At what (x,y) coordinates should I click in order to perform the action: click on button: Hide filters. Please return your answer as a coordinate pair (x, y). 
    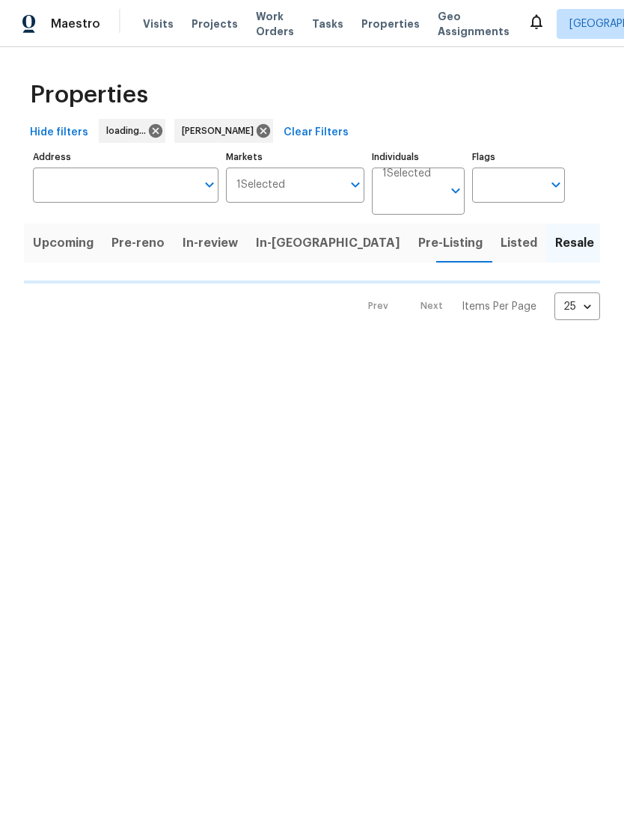
    Looking at the image, I should click on (59, 132).